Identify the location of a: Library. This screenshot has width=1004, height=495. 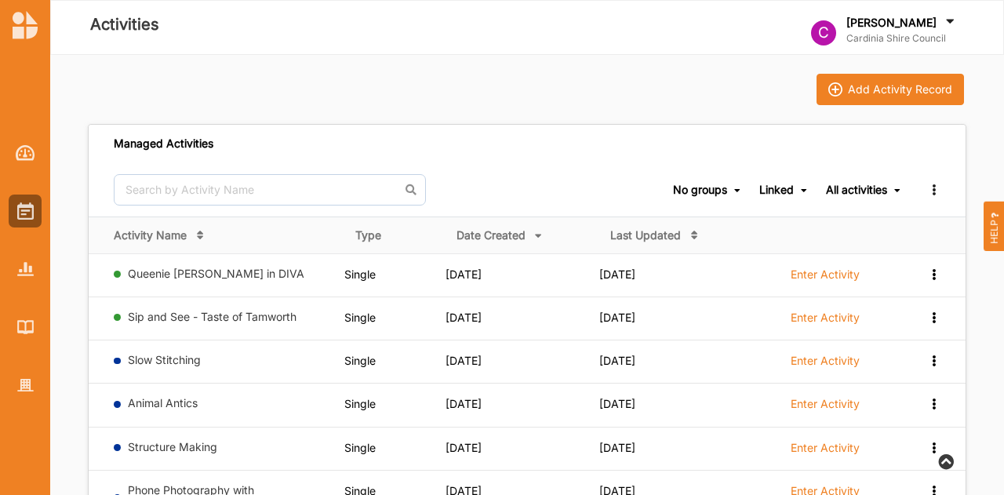
(25, 327).